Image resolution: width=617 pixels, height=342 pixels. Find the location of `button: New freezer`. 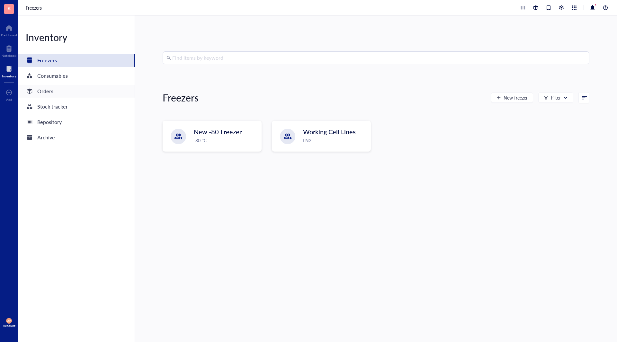

button: New freezer is located at coordinates (512, 98).